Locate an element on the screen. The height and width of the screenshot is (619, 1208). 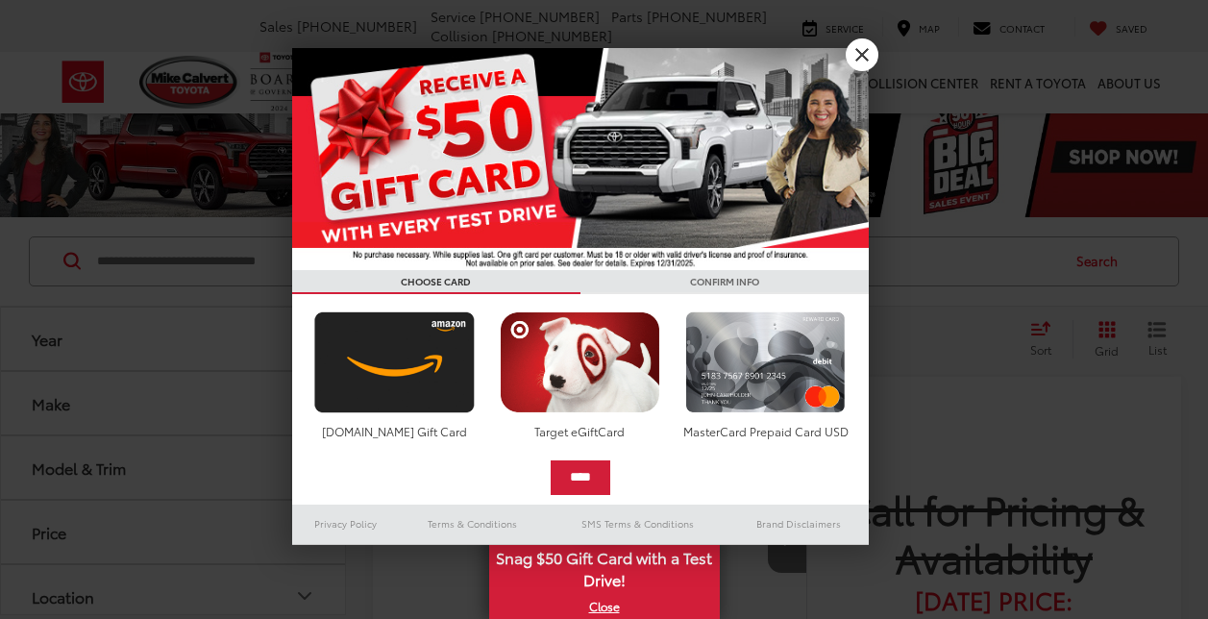
a: Brand Disclaimers is located at coordinates (798, 524).